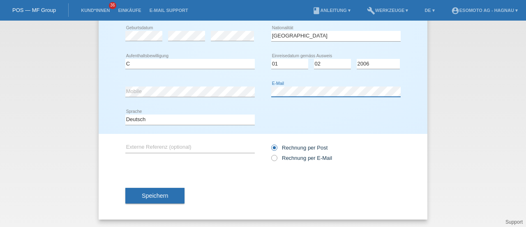 This screenshot has width=526, height=227. I want to click on a: DE ▾, so click(430, 10).